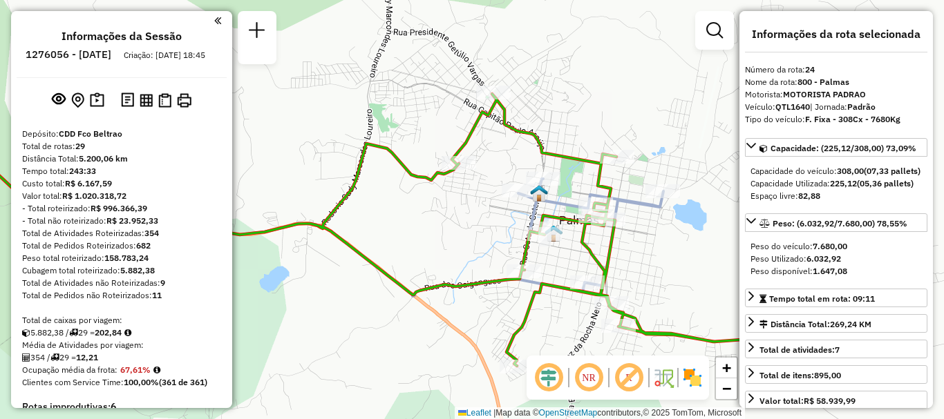  I want to click on div: Total de Pedidos Roteirizados:, so click(122, 246).